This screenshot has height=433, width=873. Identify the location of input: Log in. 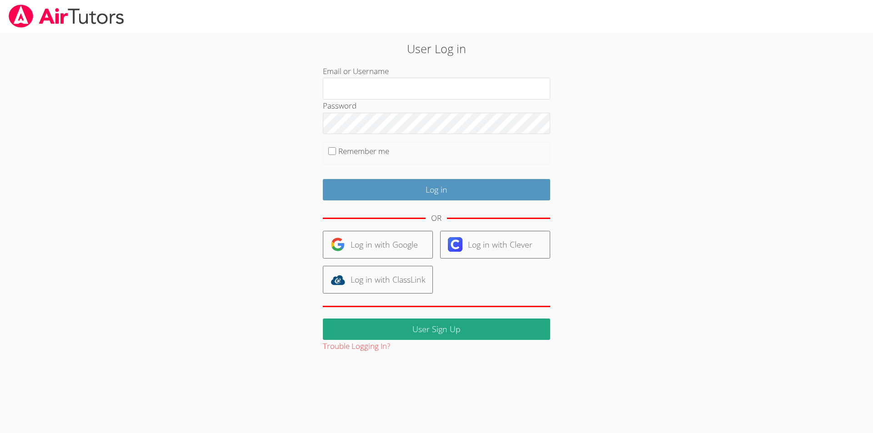
(437, 190).